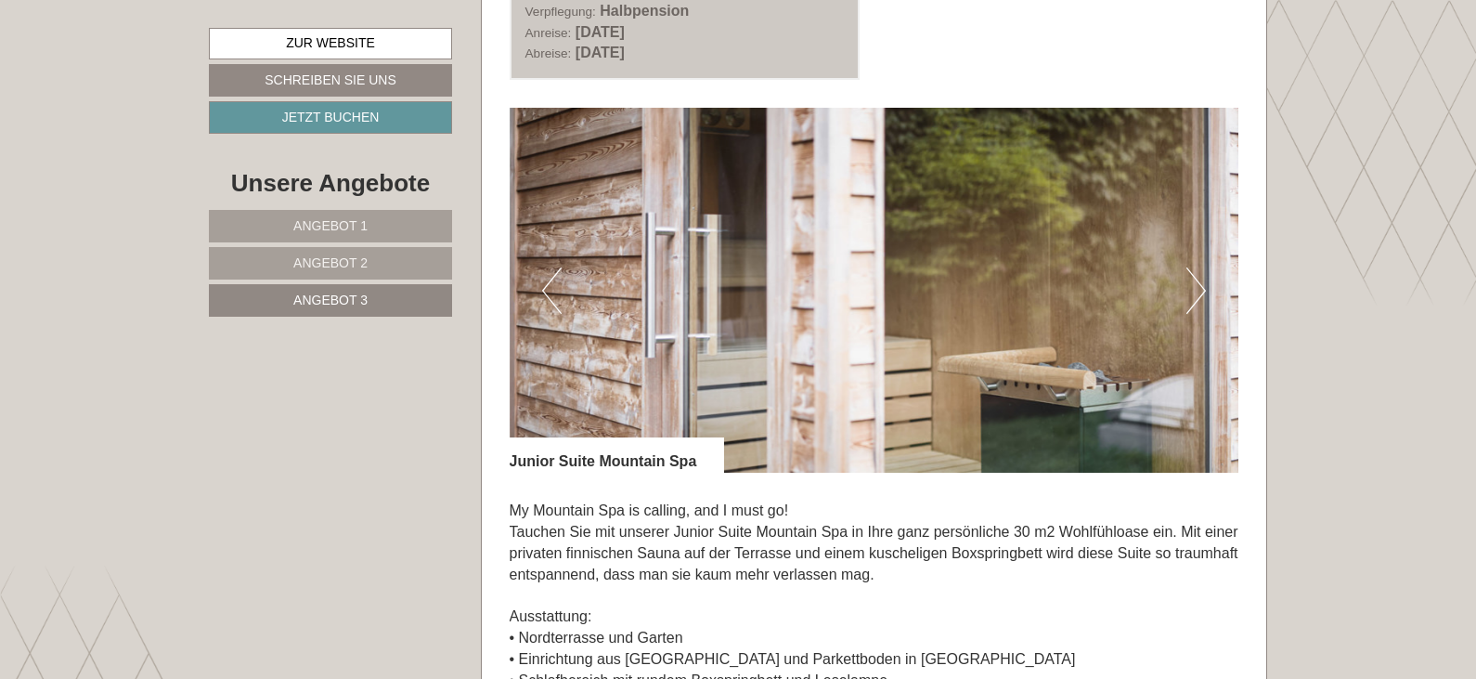 The height and width of the screenshot is (679, 1476). Describe the element at coordinates (874, 290) in the screenshot. I see `img: image` at that location.